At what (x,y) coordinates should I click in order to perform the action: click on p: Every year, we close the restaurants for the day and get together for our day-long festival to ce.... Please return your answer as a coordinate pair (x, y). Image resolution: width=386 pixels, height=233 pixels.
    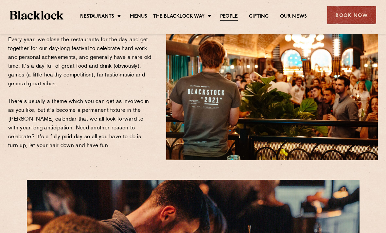
    Looking at the image, I should click on (80, 93).